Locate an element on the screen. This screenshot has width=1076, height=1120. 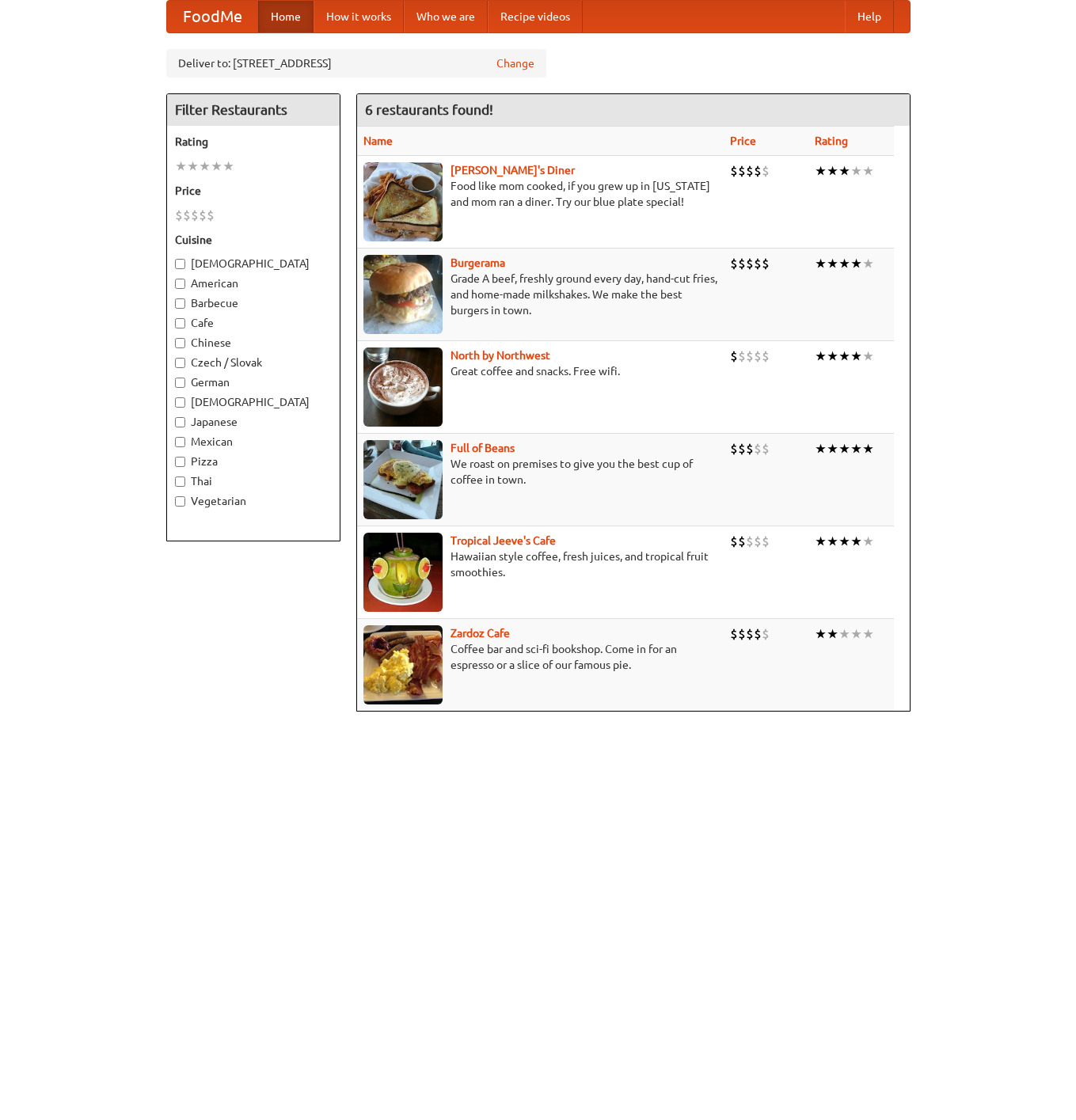
input: Pizza is located at coordinates (180, 462).